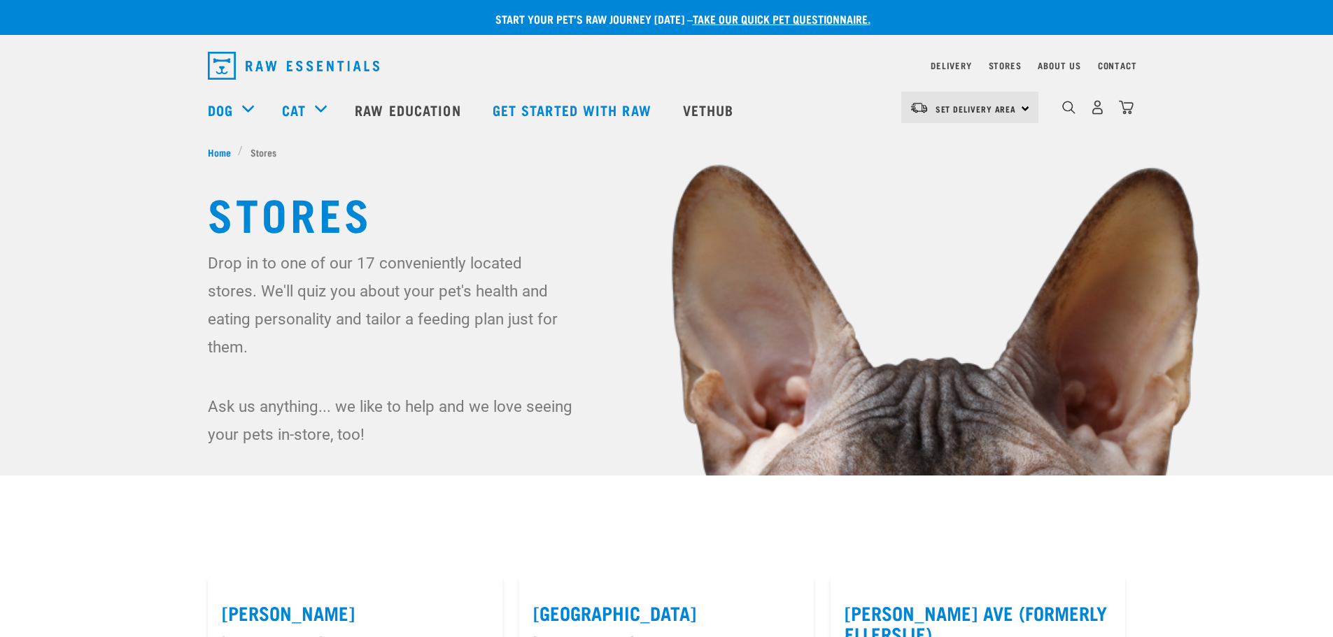 Image resolution: width=1333 pixels, height=637 pixels. What do you see at coordinates (223, 152) in the screenshot?
I see `a: Home` at bounding box center [223, 152].